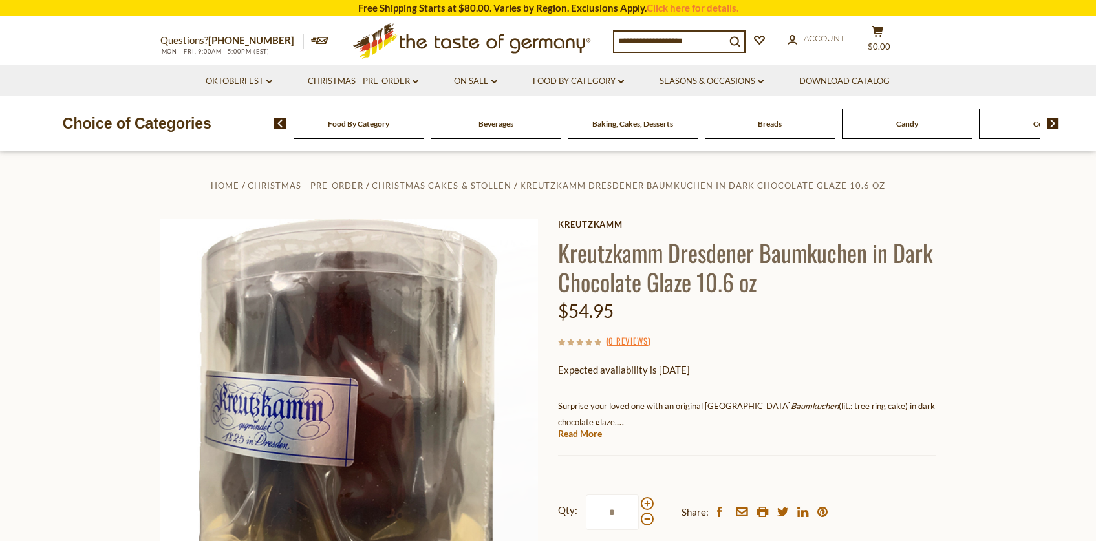 This screenshot has height=541, width=1096. Describe the element at coordinates (586, 311) in the screenshot. I see `span: $54.95` at that location.